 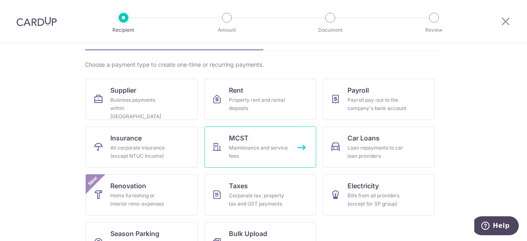 What do you see at coordinates (379, 195) in the screenshot?
I see `a: ElectricityBills from all providers (except for SP group)` at bounding box center [379, 195].